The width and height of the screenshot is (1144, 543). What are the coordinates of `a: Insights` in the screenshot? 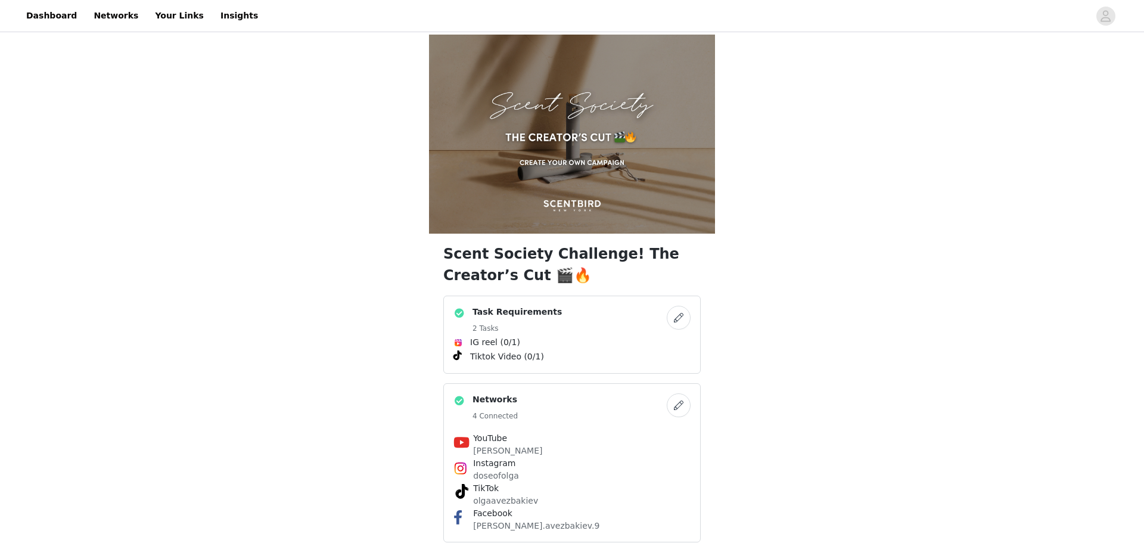 It's located at (239, 15).